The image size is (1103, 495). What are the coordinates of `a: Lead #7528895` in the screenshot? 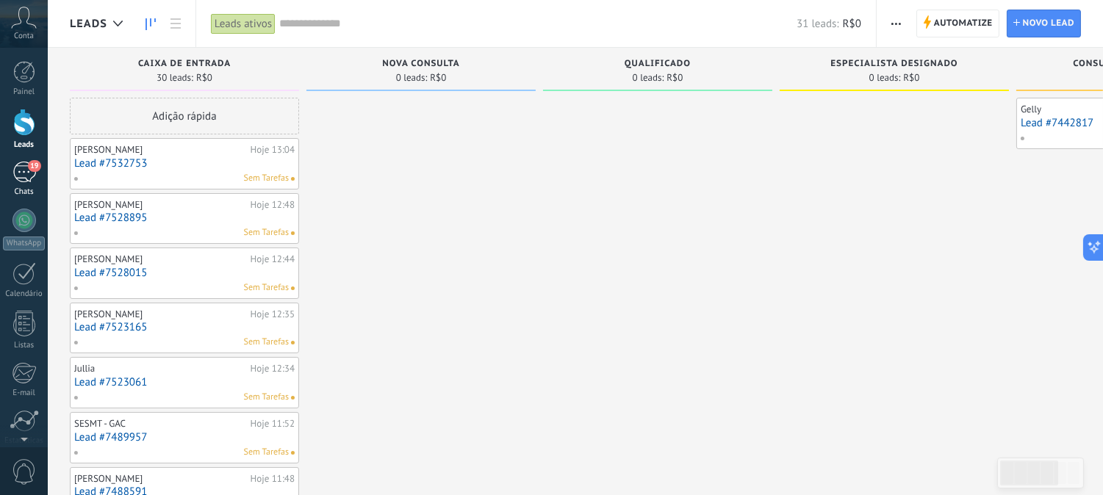 It's located at (184, 218).